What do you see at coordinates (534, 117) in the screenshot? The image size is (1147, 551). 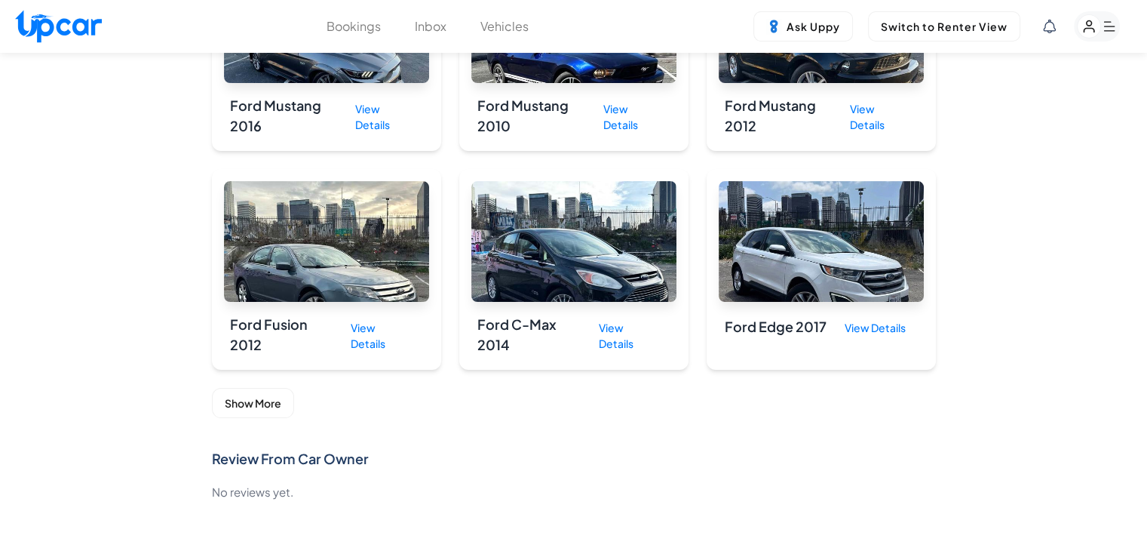 I see `div: Ford Mustang 2010` at bounding box center [534, 117].